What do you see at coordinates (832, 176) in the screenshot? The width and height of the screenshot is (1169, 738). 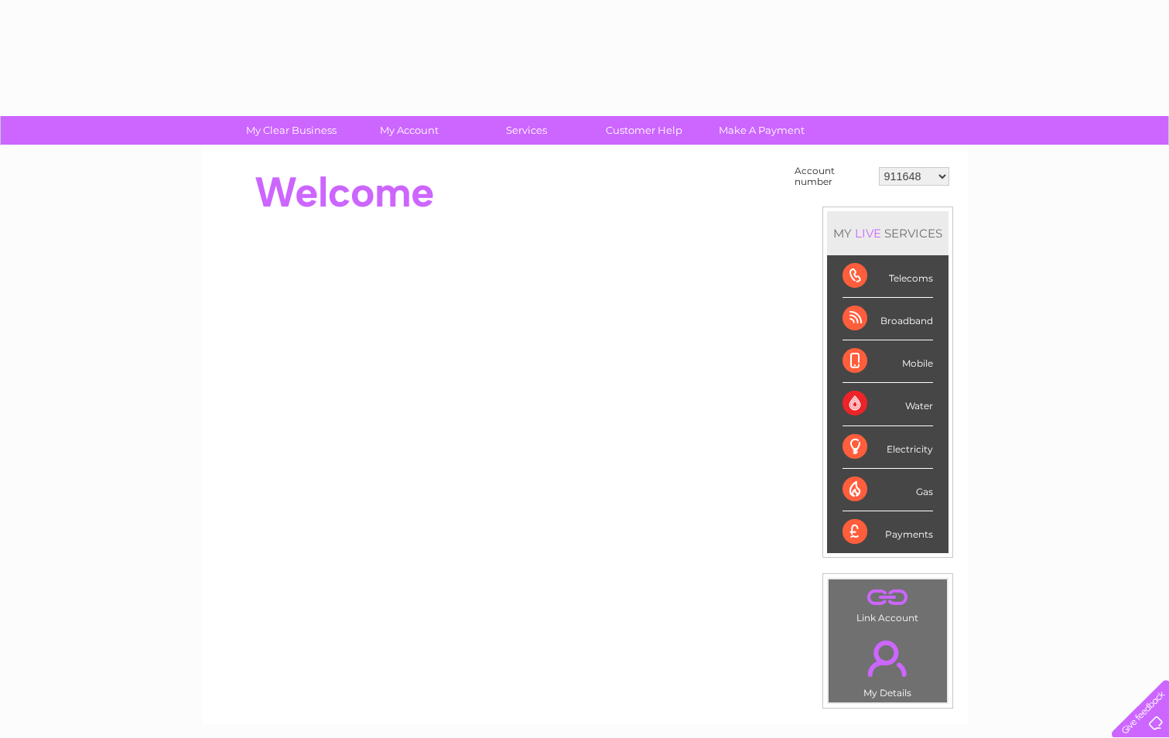 I see `td: Account number` at bounding box center [832, 176].